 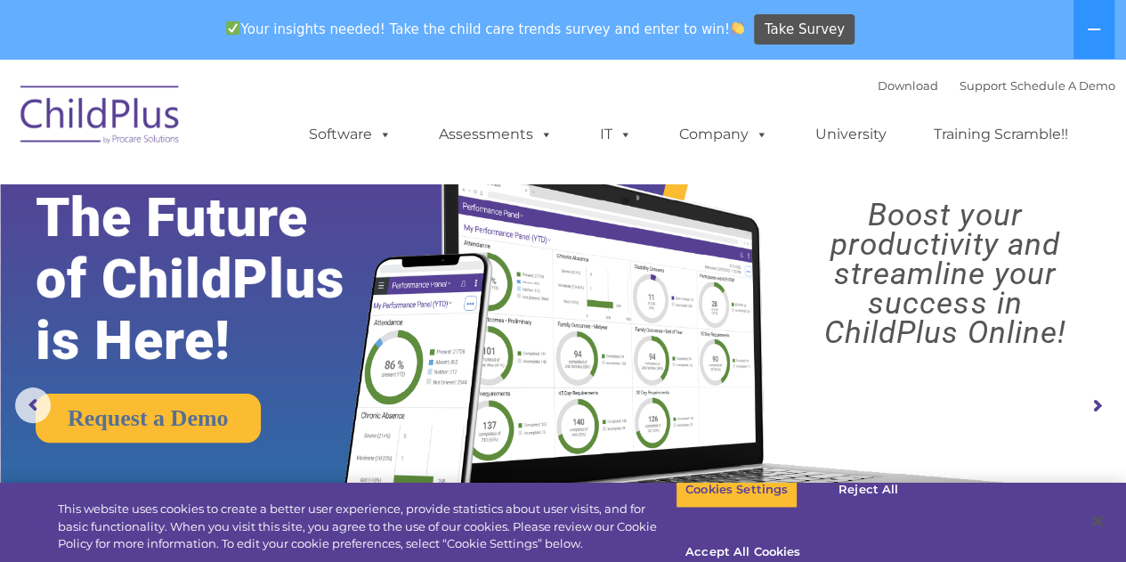 What do you see at coordinates (101, 117) in the screenshot?
I see `img: ChildPlus by Procare Solutions` at bounding box center [101, 117].